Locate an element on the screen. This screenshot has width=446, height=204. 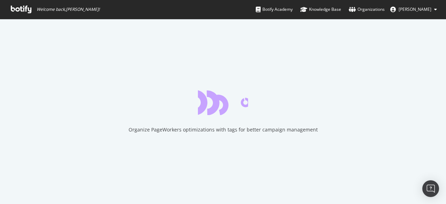
div: Open Intercom Messenger is located at coordinates (431, 189).